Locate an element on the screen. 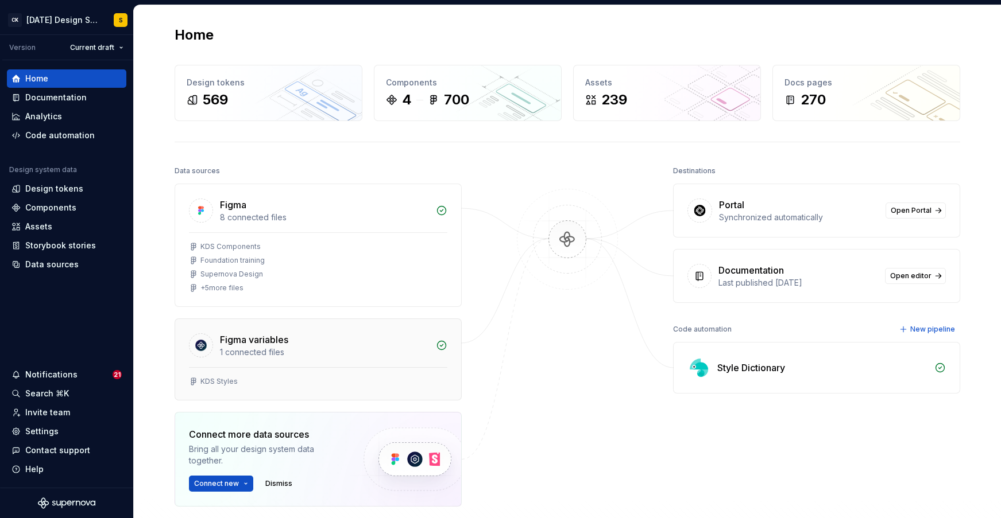 This screenshot has height=518, width=1001. a: Components is located at coordinates (67, 208).